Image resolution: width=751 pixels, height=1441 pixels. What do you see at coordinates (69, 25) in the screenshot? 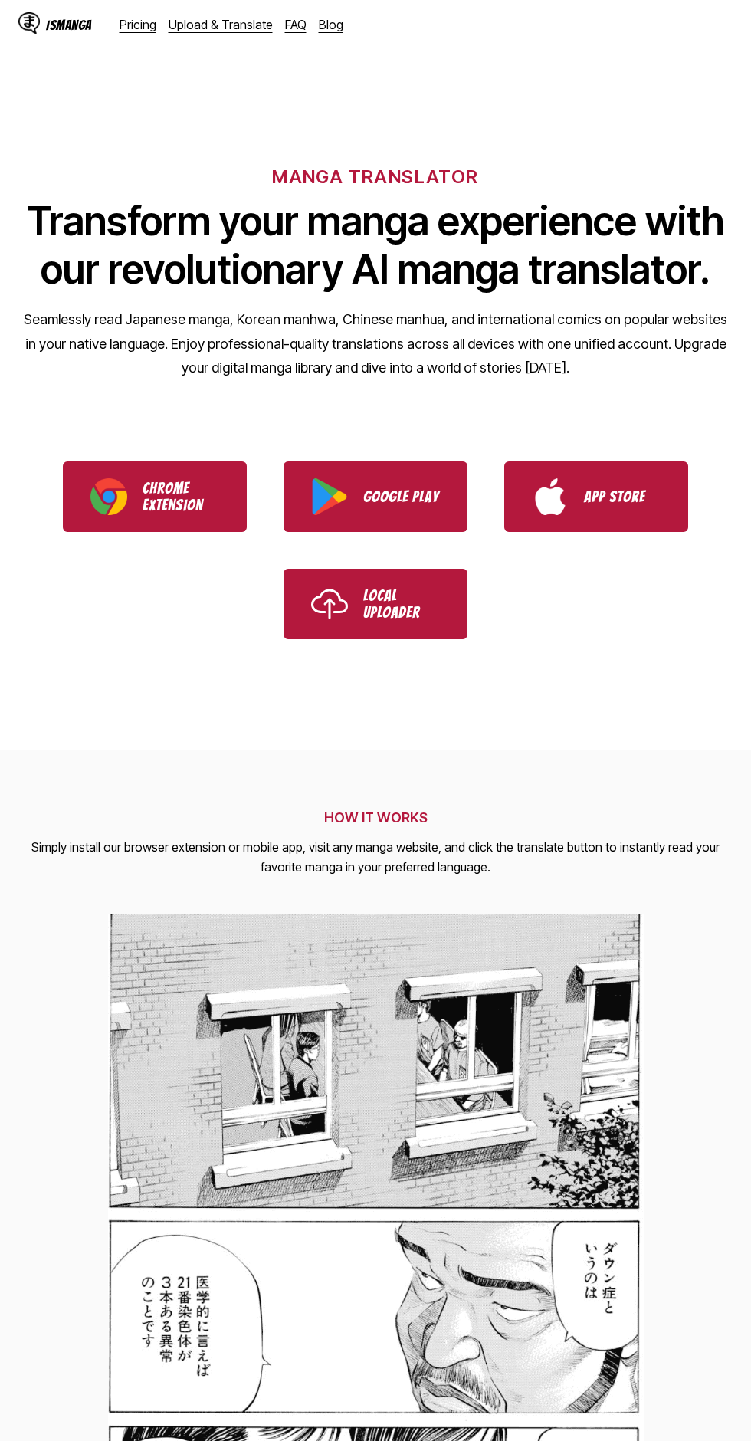
I see `a: IsManga LogoIsManga` at bounding box center [69, 25].